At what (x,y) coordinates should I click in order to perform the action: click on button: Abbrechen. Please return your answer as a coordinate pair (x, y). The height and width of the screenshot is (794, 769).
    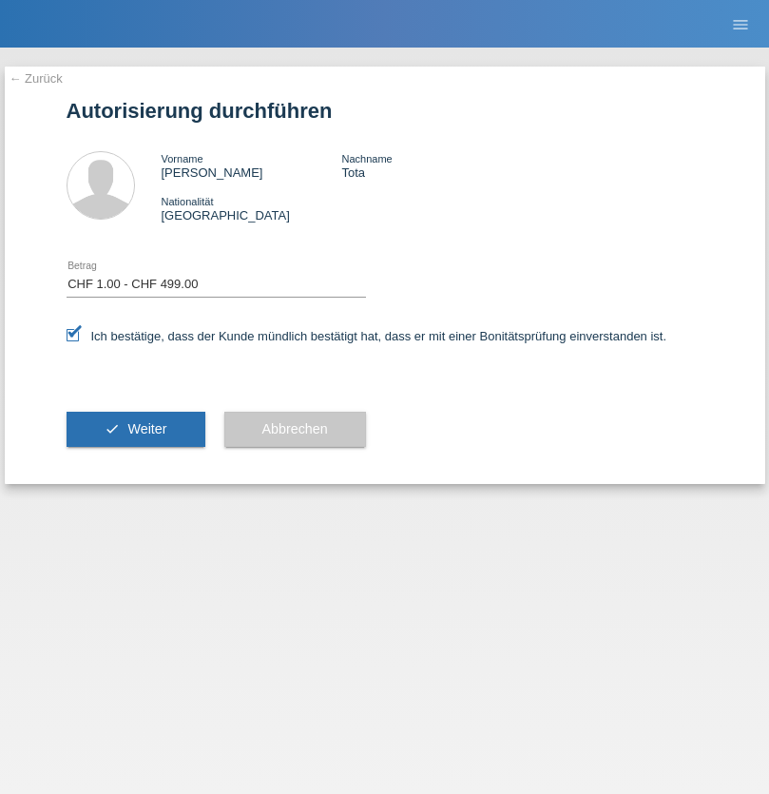
    Looking at the image, I should click on (295, 430).